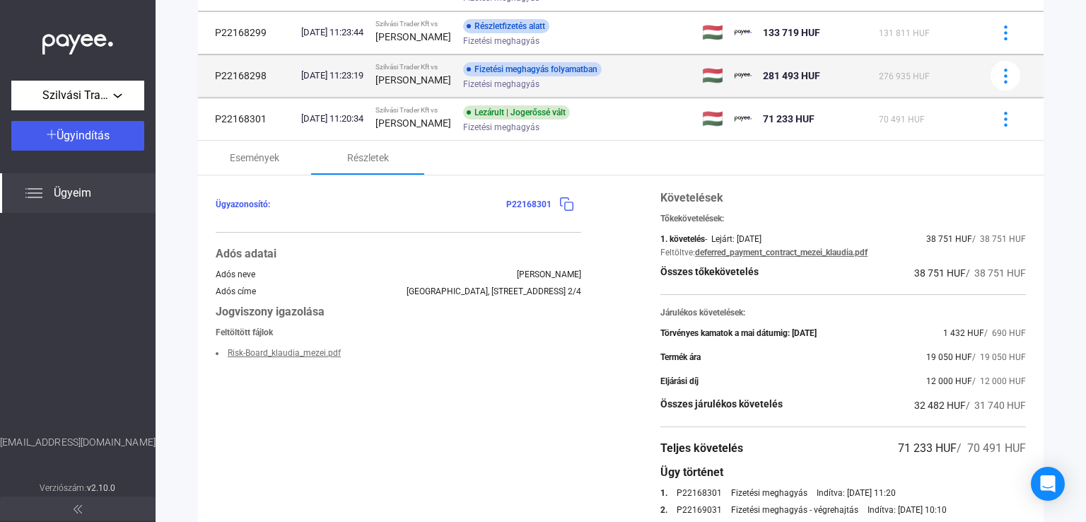 The image size is (1086, 522). Describe the element at coordinates (398, 332) in the screenshot. I see `div: Feltöltött fájlok` at that location.